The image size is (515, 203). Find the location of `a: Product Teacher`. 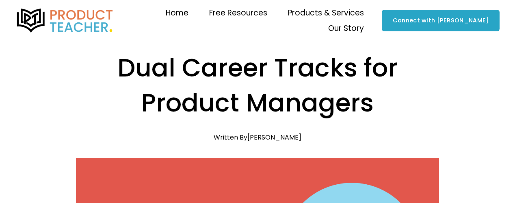

a: Product Teacher is located at coordinates (65, 21).